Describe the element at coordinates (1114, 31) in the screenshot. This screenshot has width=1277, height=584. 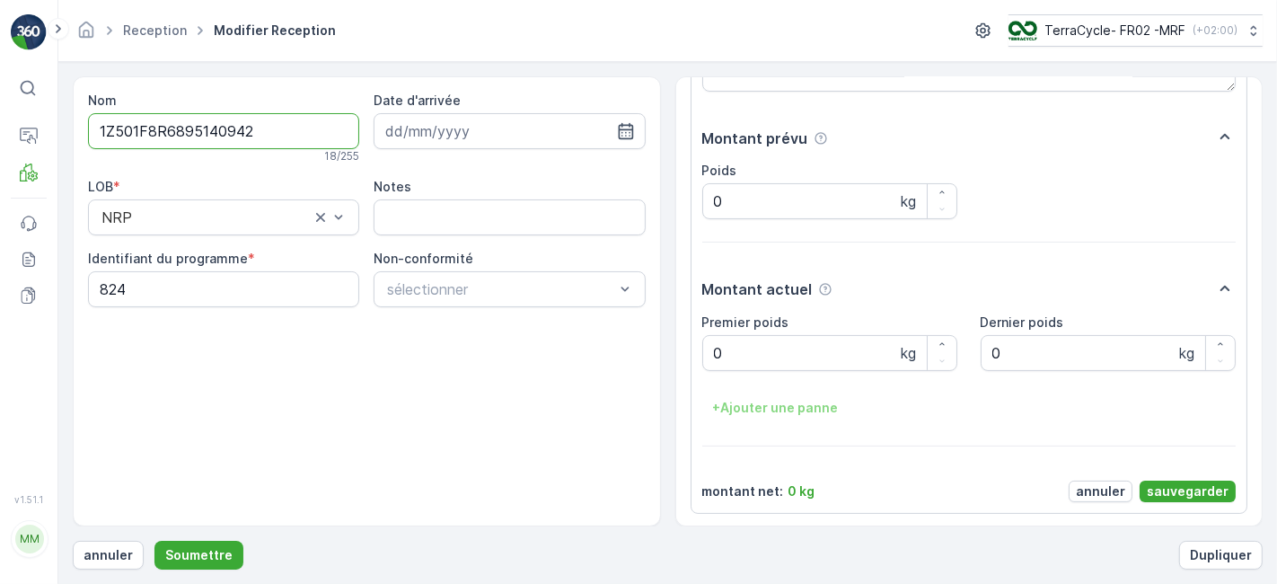
I see `p: TerraCycle- FR02 -MRF` at that location.